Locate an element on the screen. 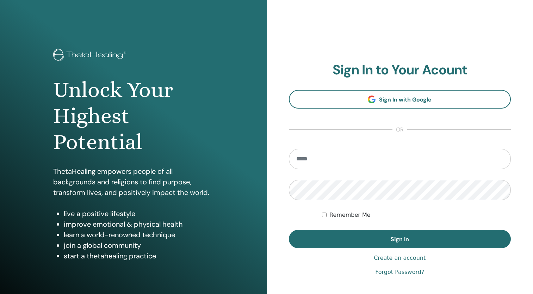 This screenshot has width=533, height=294. p: ThetaHealing empowers people of all backgrounds and religions to find purpose, transform lives, a... is located at coordinates (133, 182).